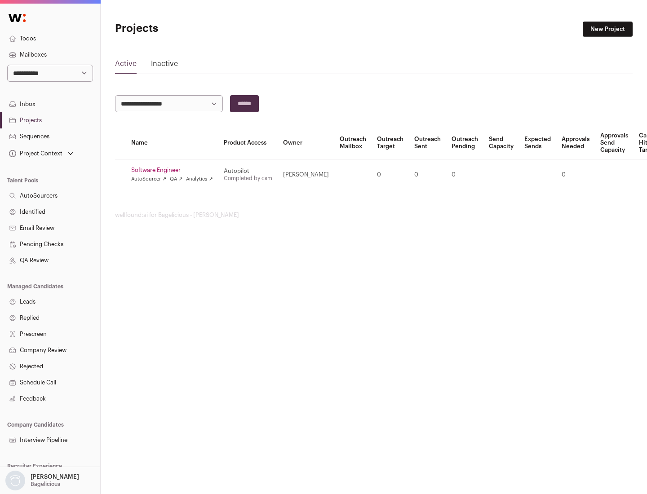  Describe the element at coordinates (575, 143) in the screenshot. I see `th: Approvals Needed` at that location.